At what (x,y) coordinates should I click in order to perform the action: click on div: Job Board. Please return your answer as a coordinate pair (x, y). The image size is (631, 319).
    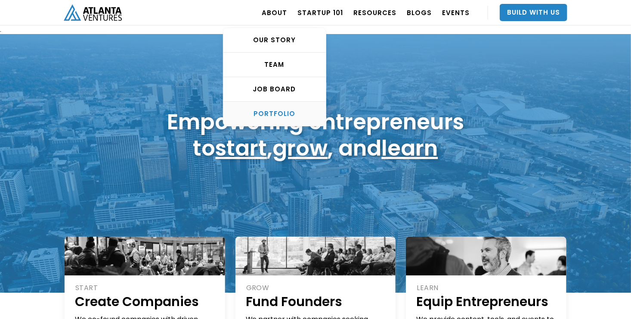
    Looking at the image, I should click on (275, 89).